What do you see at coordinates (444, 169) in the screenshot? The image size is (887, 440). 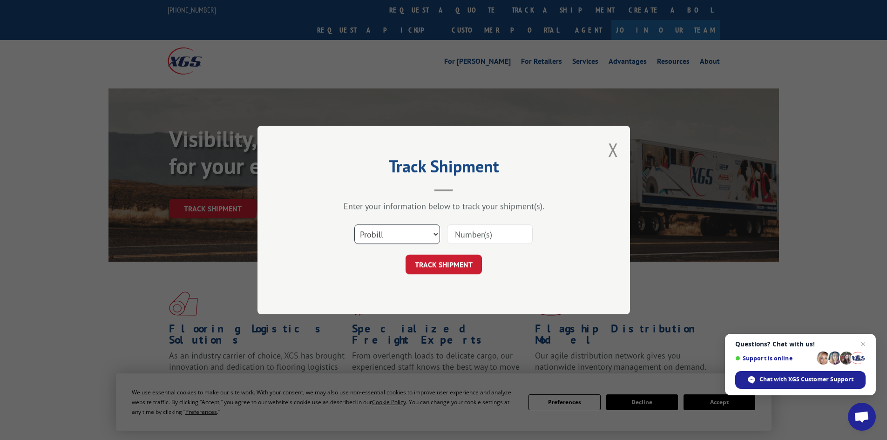 I see `h2: Track Shipment` at bounding box center [444, 169].